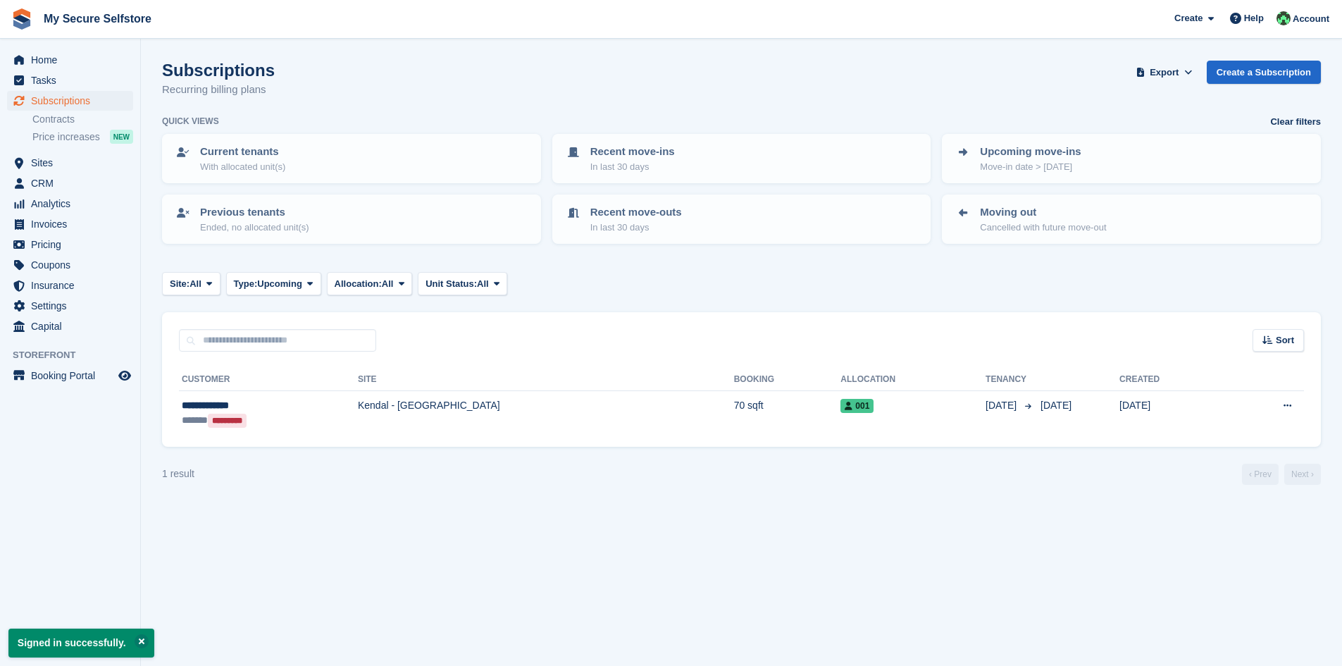 The width and height of the screenshot is (1342, 666). I want to click on span: Capital, so click(73, 326).